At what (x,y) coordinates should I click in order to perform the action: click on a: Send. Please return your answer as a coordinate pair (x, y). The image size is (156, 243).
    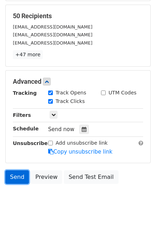
    Looking at the image, I should click on (17, 177).